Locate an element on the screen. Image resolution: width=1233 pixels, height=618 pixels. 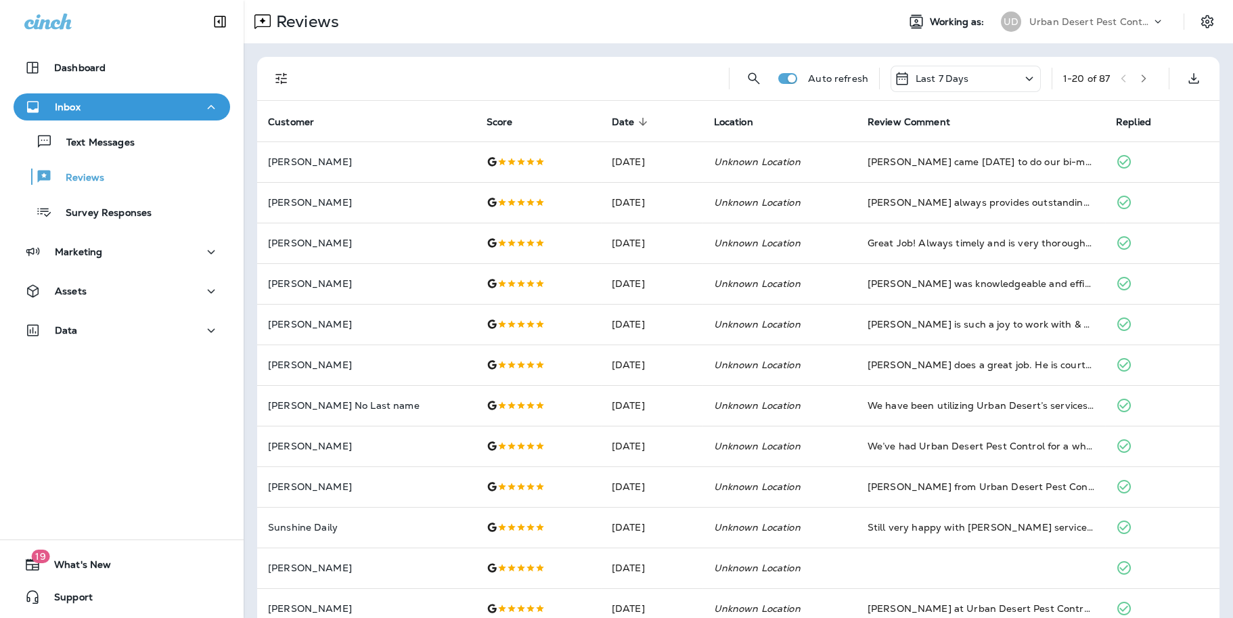
button: 19What's New is located at coordinates (122, 564).